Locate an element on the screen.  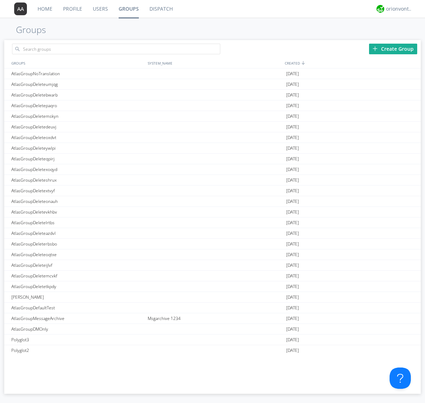
div: AtlasGroupDeleteazdvl is located at coordinates (78, 233).